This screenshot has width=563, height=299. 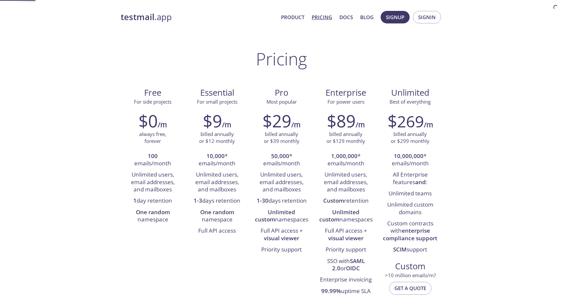 What do you see at coordinates (213, 121) in the screenshot?
I see `h2: $9` at bounding box center [213, 121].